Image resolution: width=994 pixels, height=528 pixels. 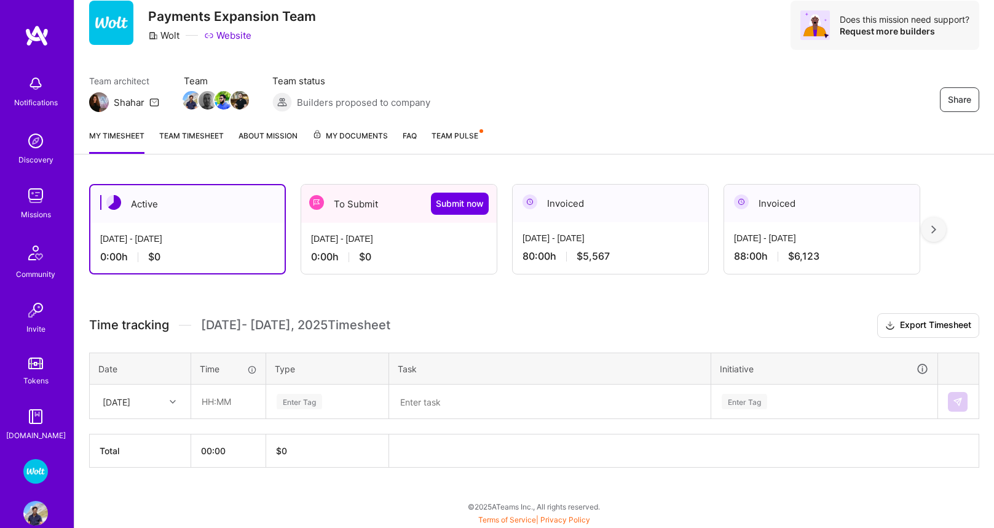 I want to click on th: Task, so click(x=550, y=368).